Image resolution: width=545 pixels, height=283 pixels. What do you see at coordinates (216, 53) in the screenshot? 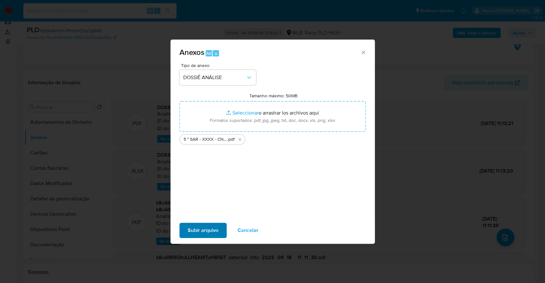
I see `span: a` at bounding box center [216, 53].